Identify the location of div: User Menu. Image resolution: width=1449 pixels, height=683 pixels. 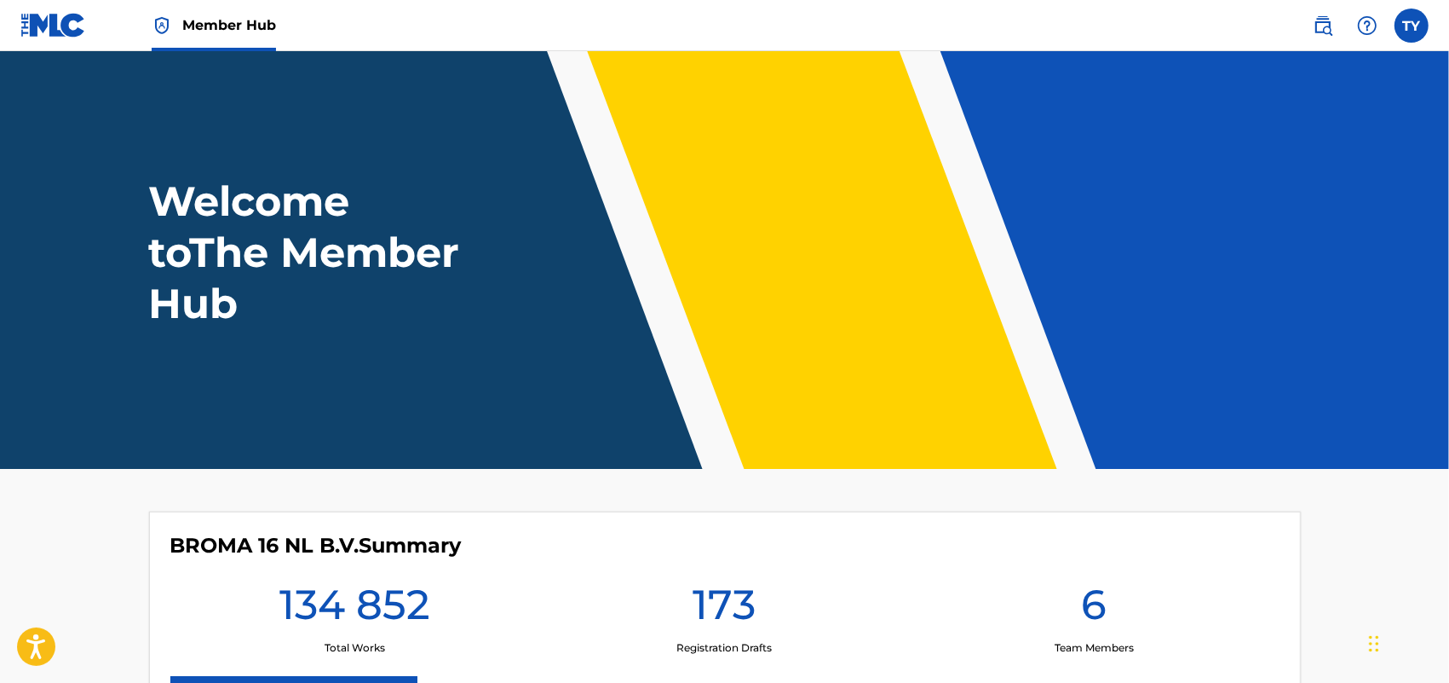
(1412, 26).